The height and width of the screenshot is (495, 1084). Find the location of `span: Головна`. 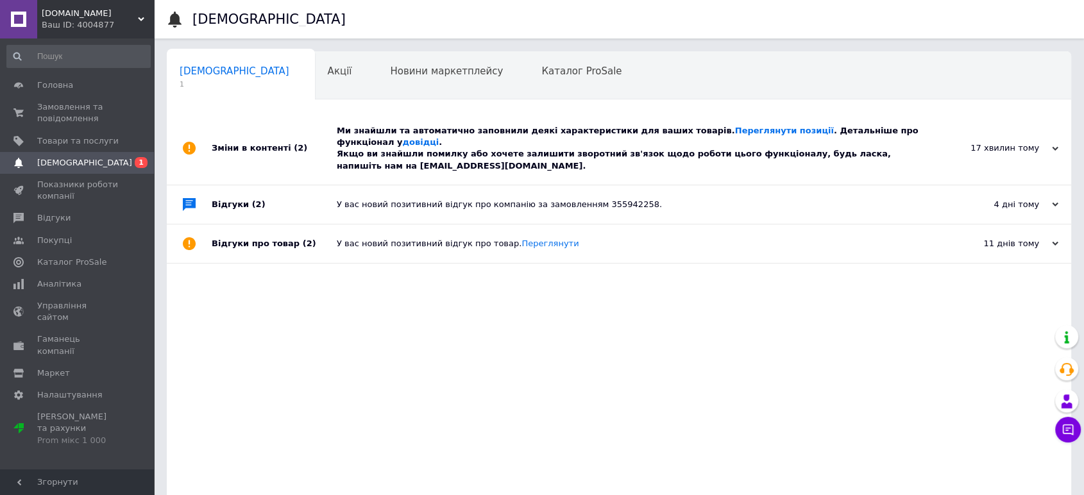

span: Головна is located at coordinates (55, 85).